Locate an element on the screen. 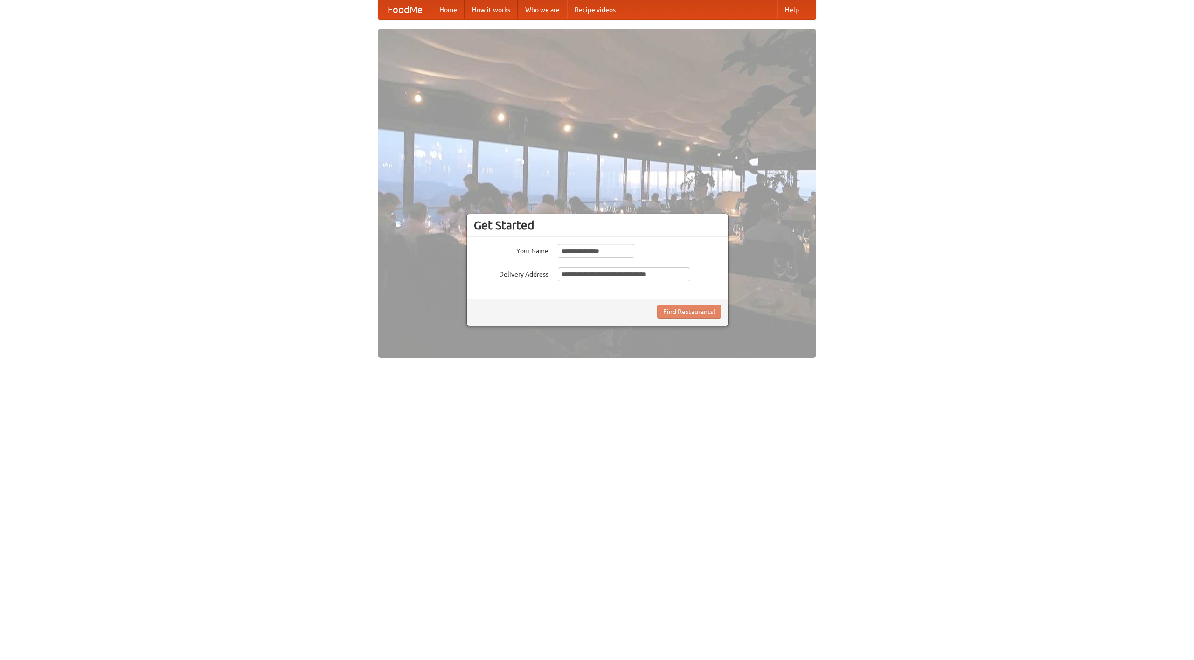 This screenshot has width=1194, height=660. label: Your Name is located at coordinates (511, 250).